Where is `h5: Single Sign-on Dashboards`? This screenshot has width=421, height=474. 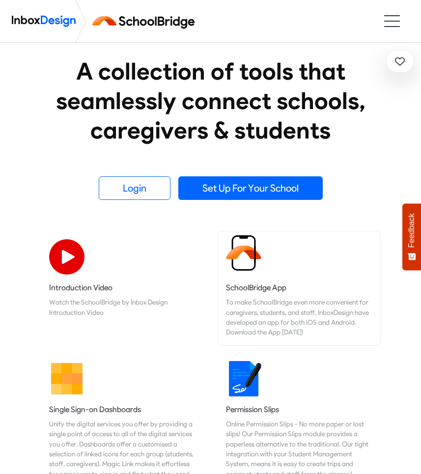
h5: Single Sign-on Dashboards is located at coordinates (122, 409).